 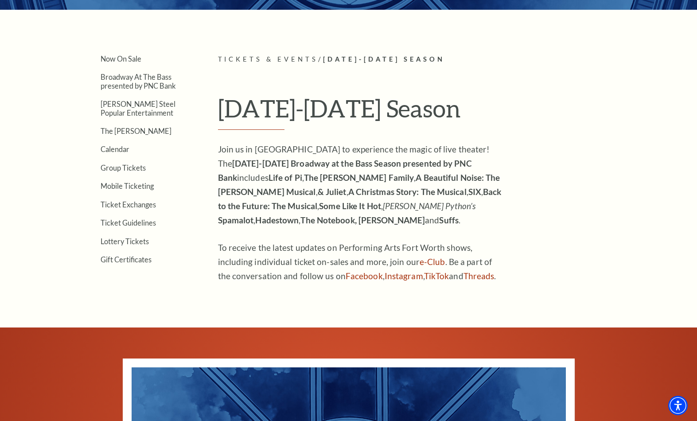 I want to click on a: Gift Certificates, so click(x=126, y=259).